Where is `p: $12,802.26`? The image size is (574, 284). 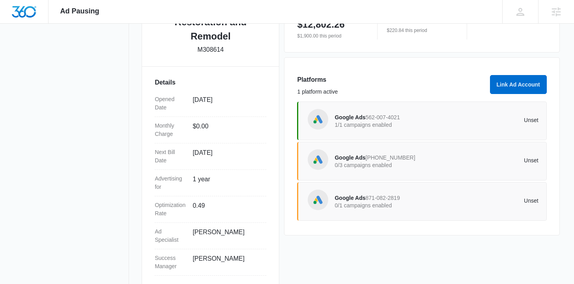 p: $12,802.26 is located at coordinates (321, 24).